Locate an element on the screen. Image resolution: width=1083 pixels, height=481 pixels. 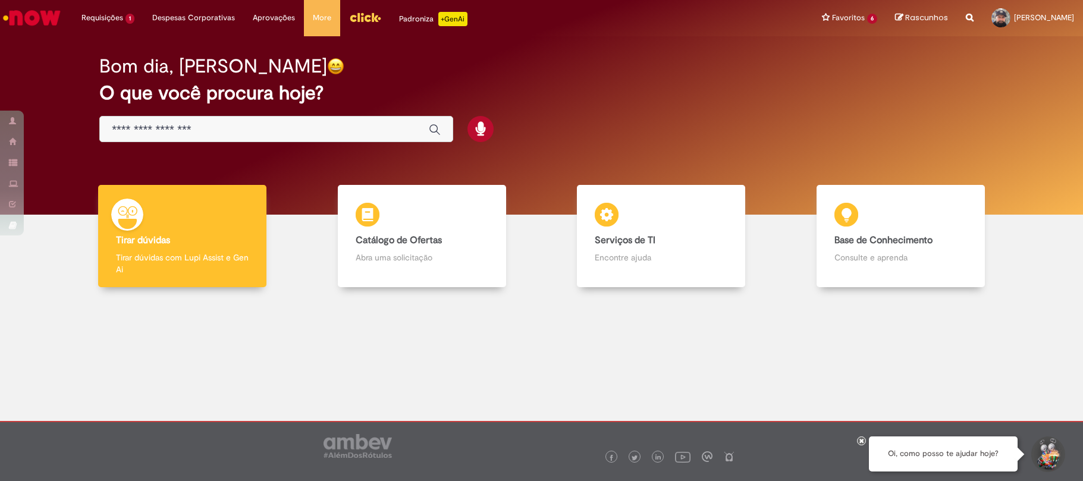
p: +GenAi is located at coordinates (452, 19).